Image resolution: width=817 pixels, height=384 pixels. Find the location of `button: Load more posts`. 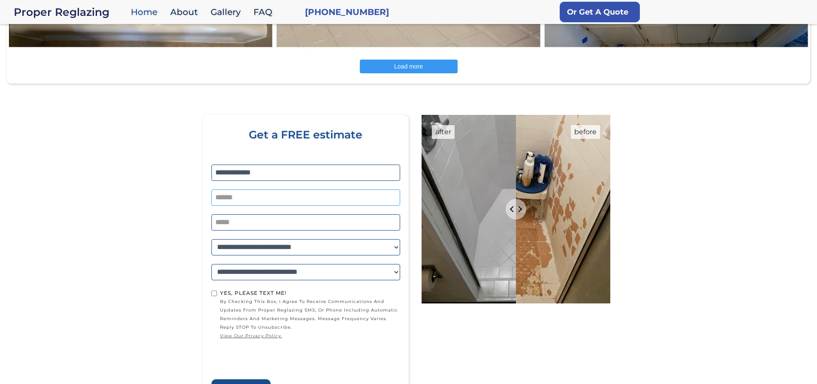

button: Load more posts is located at coordinates (409, 66).